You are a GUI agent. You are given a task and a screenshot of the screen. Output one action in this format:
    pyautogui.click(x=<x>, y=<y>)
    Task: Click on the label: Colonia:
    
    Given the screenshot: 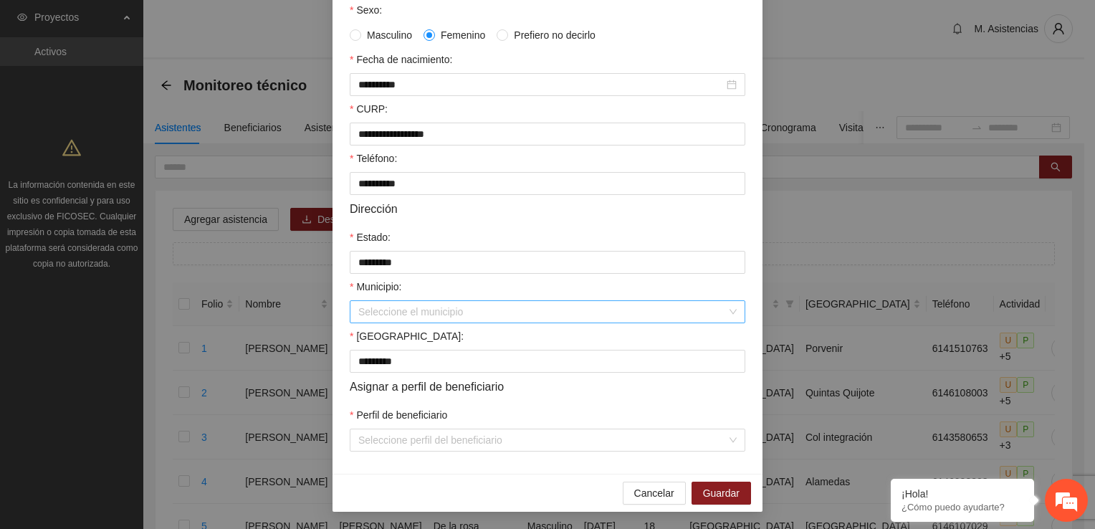 What is the action you would take?
    pyautogui.click(x=406, y=336)
    